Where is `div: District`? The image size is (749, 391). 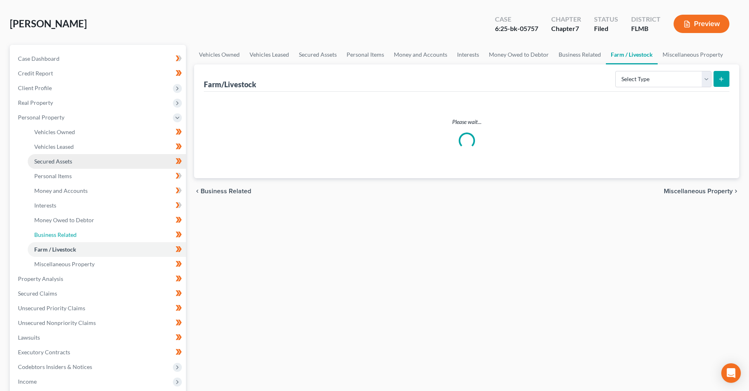
div: District is located at coordinates (646, 19).